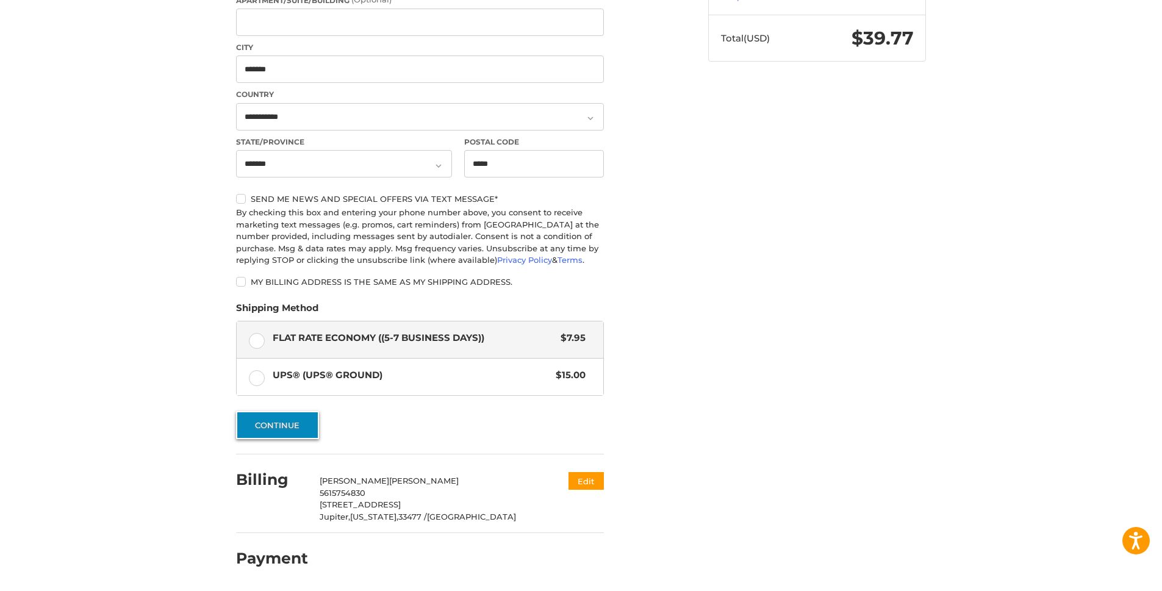 The image size is (1162, 591). I want to click on h2: Billing, so click(271, 479).